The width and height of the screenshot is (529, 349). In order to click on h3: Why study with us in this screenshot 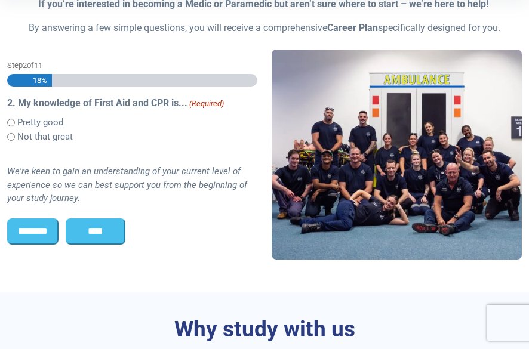, I will do `click(264, 329)`.